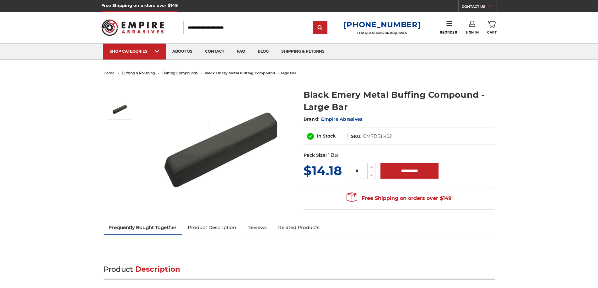 The image size is (598, 288). What do you see at coordinates (299, 228) in the screenshot?
I see `a: Related Products` at bounding box center [299, 228].